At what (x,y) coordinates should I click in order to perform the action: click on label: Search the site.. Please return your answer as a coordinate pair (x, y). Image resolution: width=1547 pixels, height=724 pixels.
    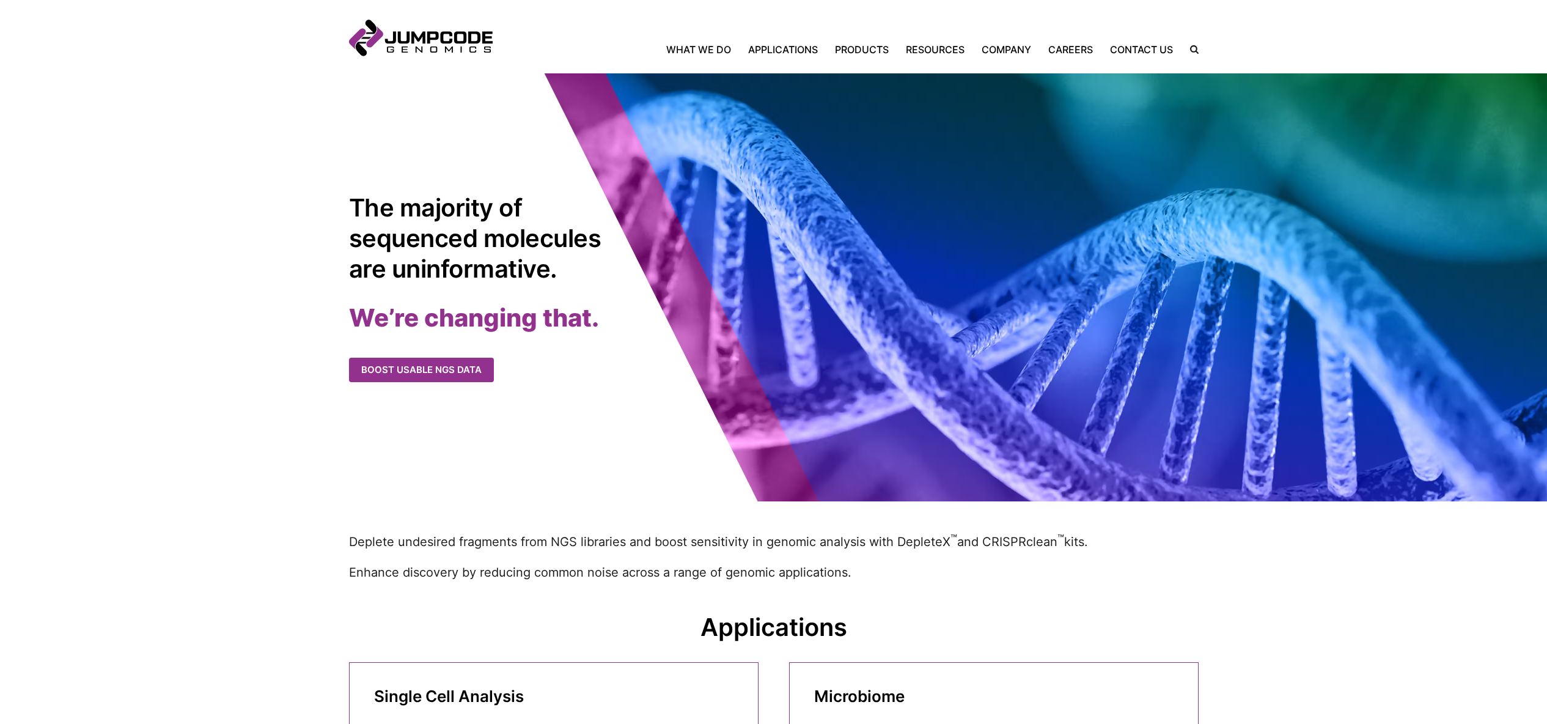
    Looking at the image, I should click on (1190, 50).